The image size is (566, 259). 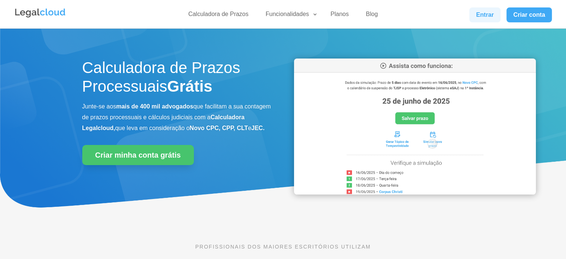 I want to click on a: Funcionalidades, so click(x=290, y=16).